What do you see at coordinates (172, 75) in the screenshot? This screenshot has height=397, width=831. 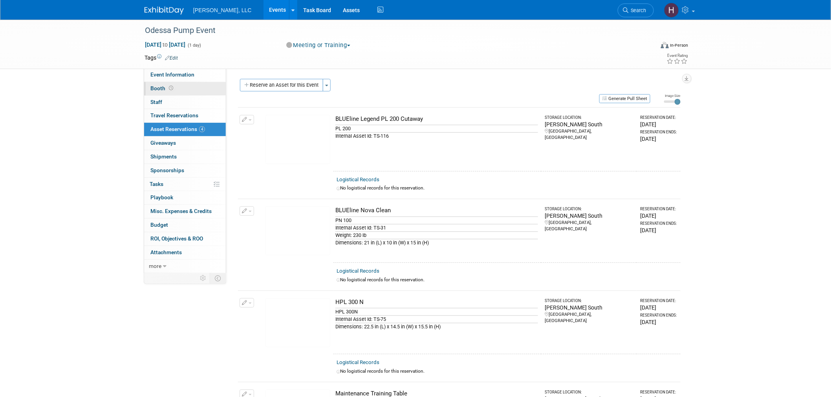 I see `span: Event Information` at bounding box center [172, 75].